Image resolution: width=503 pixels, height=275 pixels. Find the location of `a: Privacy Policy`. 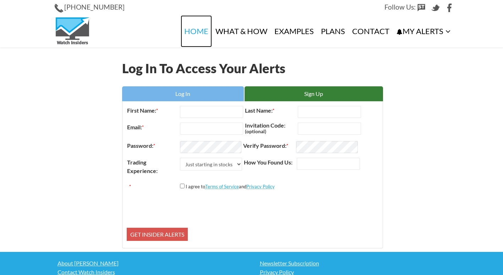

a: Privacy Policy is located at coordinates (261, 187).